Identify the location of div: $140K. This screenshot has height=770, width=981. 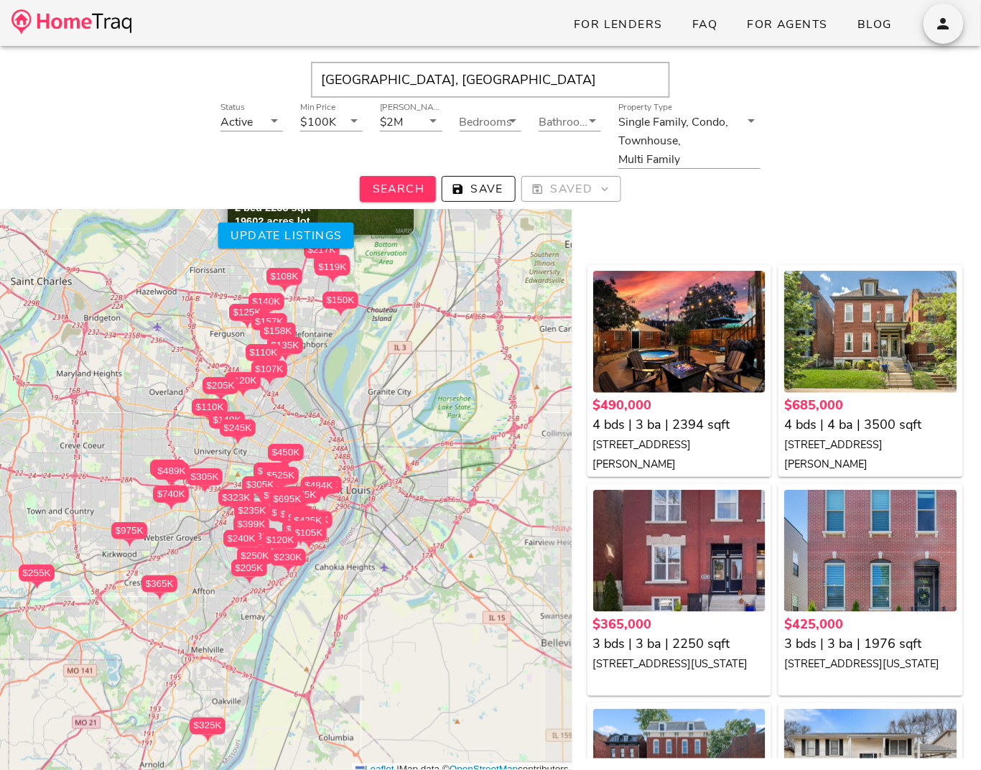
(267, 302).